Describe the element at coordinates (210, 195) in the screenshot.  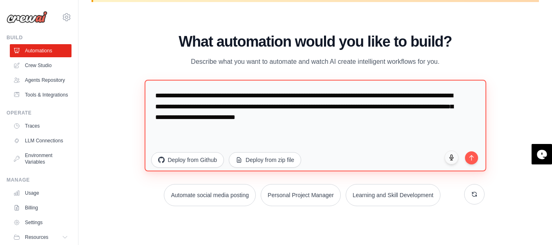
I see `button: Automate social media posting` at that location.